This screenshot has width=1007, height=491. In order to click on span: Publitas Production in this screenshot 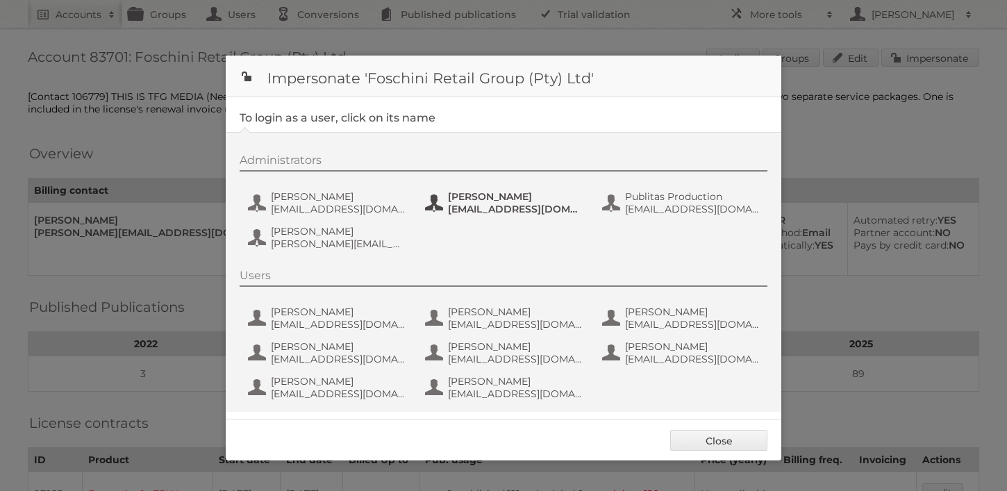, I will do `click(692, 196)`.